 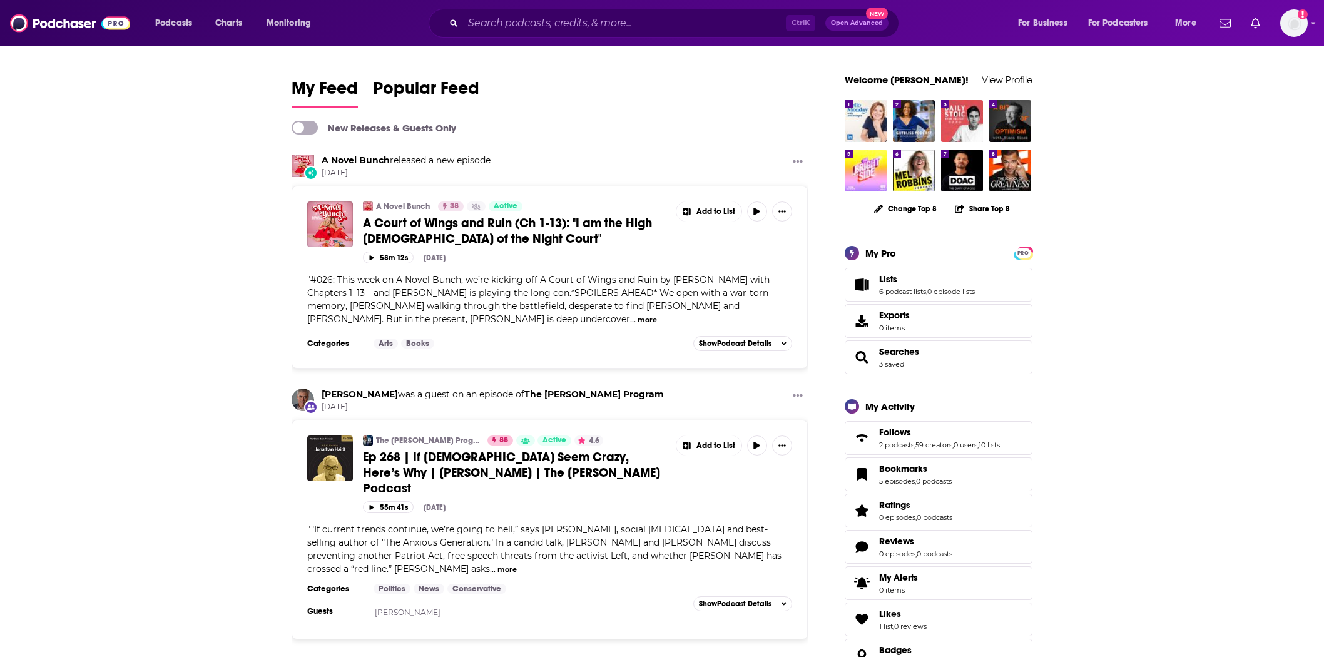 I want to click on a: Charts, so click(x=228, y=23).